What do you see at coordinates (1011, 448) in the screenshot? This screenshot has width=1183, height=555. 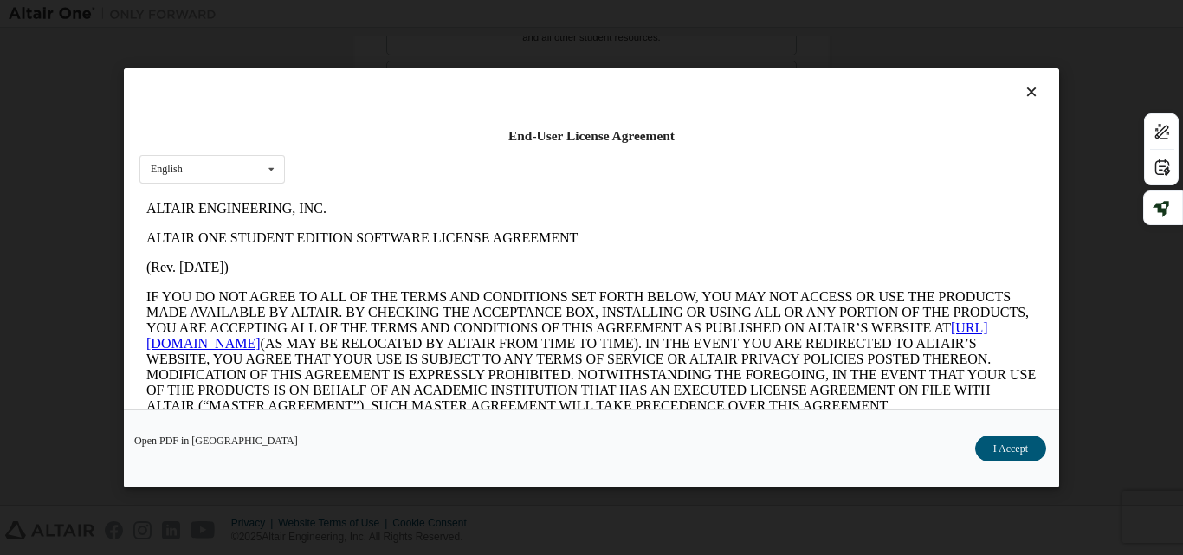 I see `button: I Accept` at bounding box center [1011, 448].